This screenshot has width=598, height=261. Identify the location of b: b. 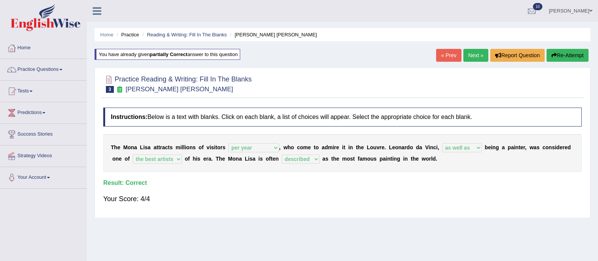
(486, 147).